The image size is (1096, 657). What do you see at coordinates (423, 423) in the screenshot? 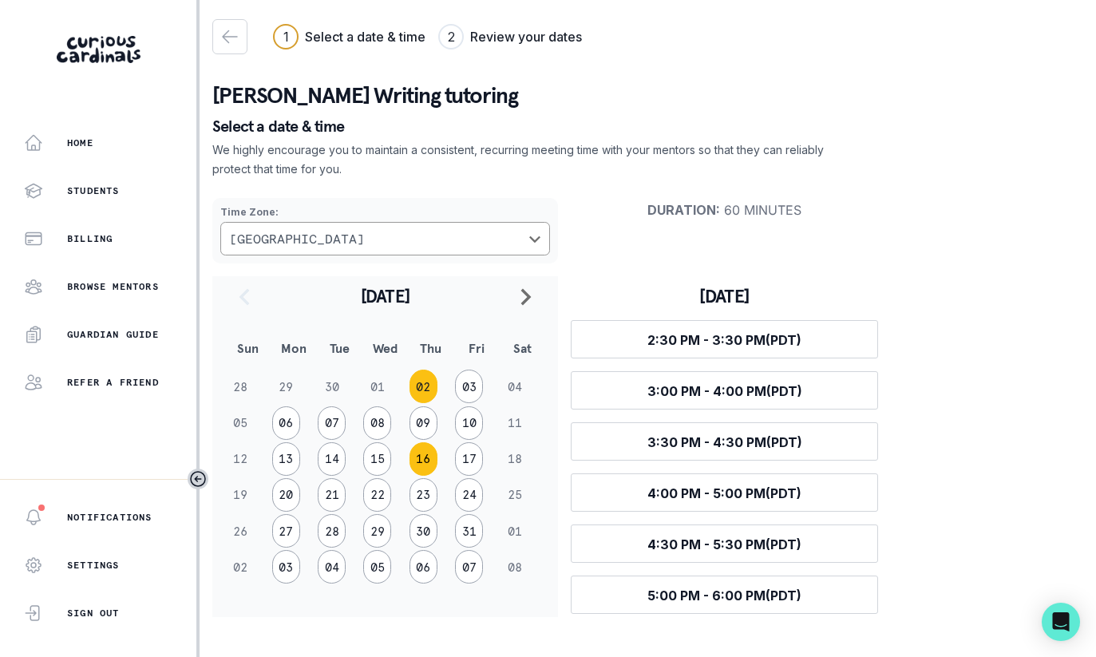
I see `button: 09` at bounding box center [423, 423].